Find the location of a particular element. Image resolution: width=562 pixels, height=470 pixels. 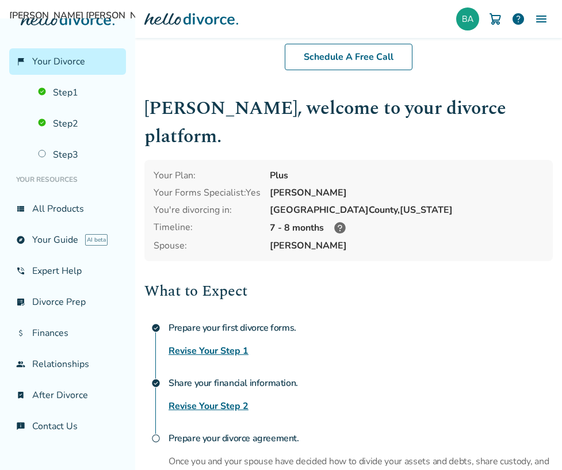

span: group is located at coordinates (21, 364).